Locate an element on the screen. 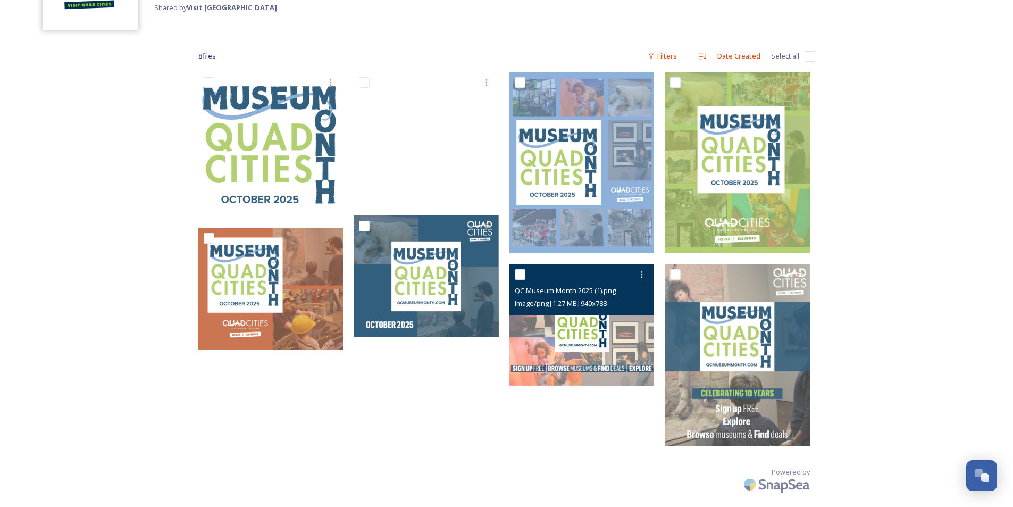 The width and height of the screenshot is (1013, 507). span: QC Museum Month 2025 (1).png is located at coordinates (565, 290).